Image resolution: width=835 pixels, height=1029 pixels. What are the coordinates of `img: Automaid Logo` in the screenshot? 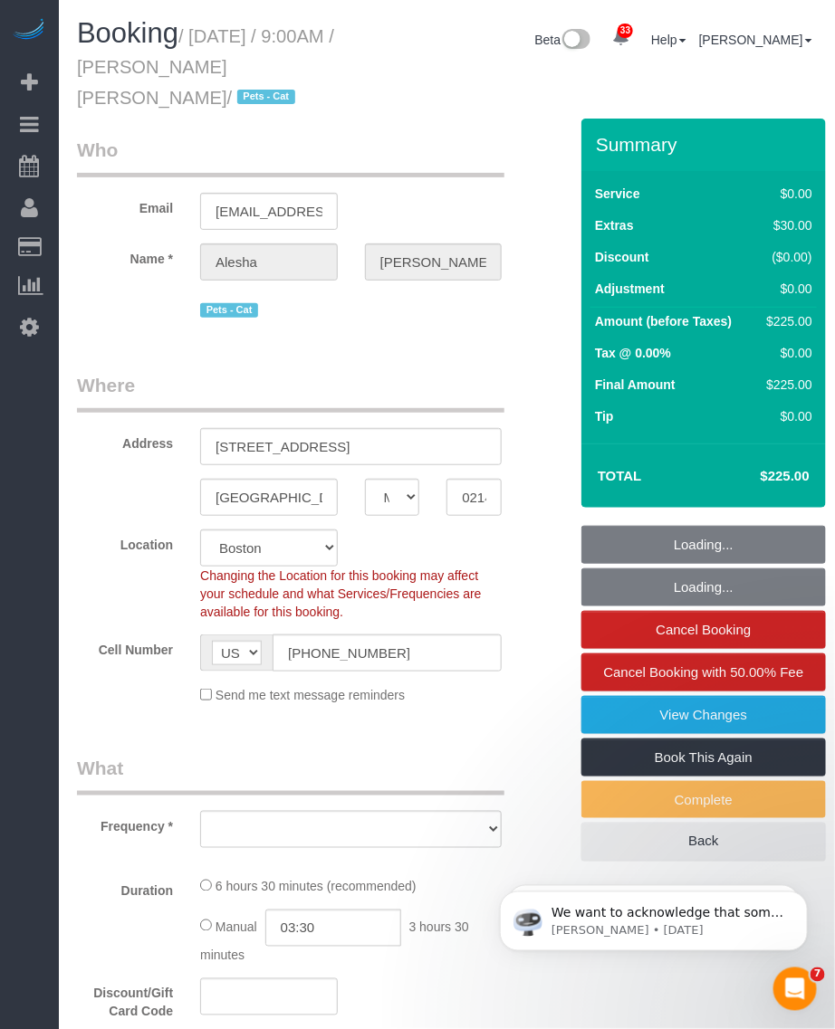 It's located at (29, 31).